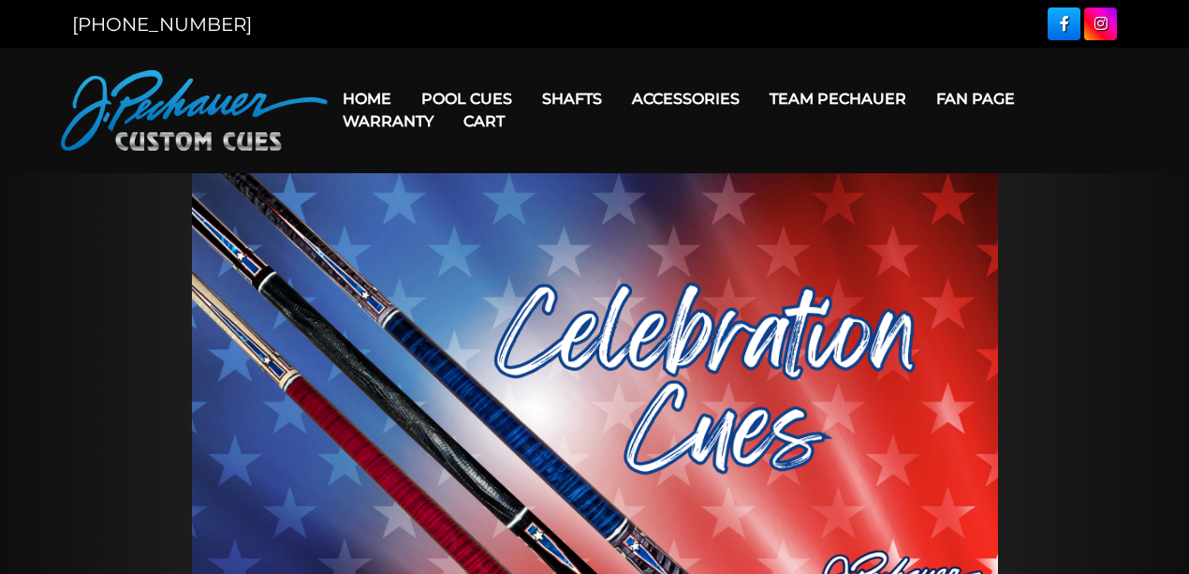 The width and height of the screenshot is (1189, 574). Describe the element at coordinates (466, 98) in the screenshot. I see `a: Pool Cues` at that location.